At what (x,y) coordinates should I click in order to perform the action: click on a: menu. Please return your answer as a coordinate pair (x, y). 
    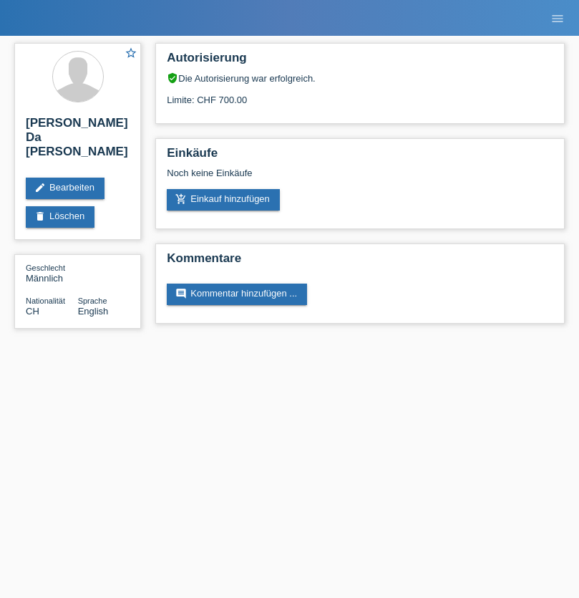
    Looking at the image, I should click on (558, 18).